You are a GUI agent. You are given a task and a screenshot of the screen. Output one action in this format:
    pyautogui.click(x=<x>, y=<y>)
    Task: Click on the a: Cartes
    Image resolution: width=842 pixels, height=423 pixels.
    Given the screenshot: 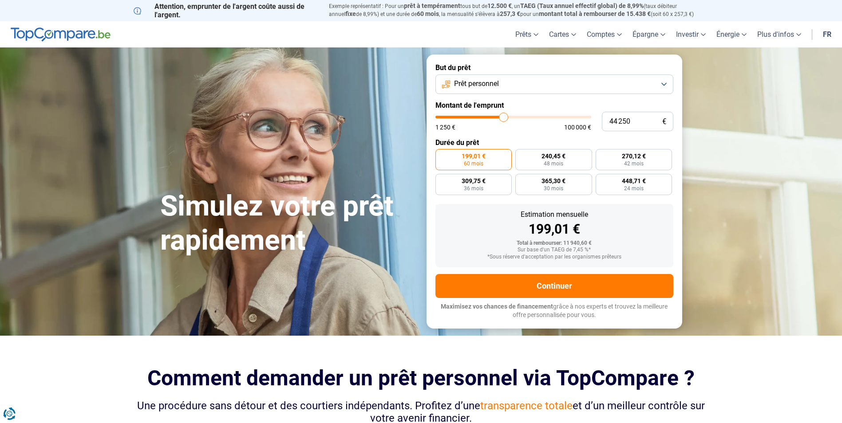 What is the action you would take?
    pyautogui.click(x=562, y=34)
    